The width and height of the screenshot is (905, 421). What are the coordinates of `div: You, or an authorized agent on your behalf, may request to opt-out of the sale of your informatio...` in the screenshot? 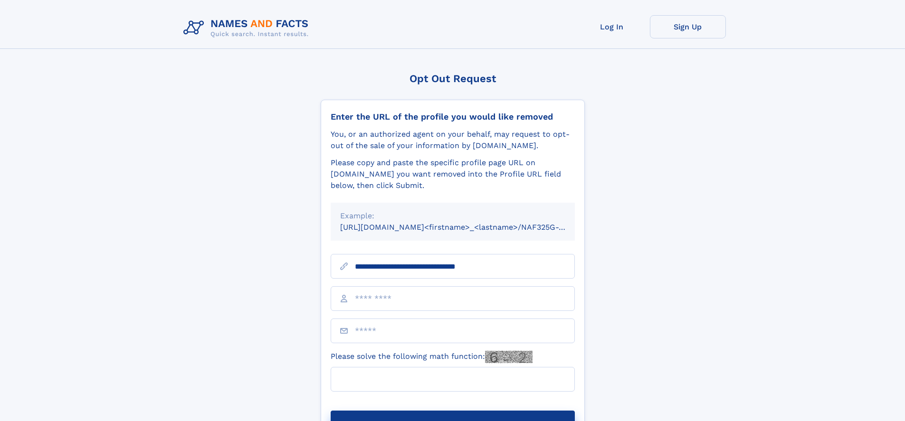 It's located at (453, 140).